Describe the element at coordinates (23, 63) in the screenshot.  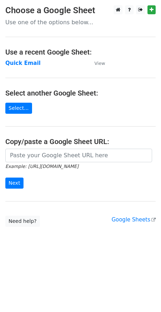
I see `strong: Quick Email` at that location.